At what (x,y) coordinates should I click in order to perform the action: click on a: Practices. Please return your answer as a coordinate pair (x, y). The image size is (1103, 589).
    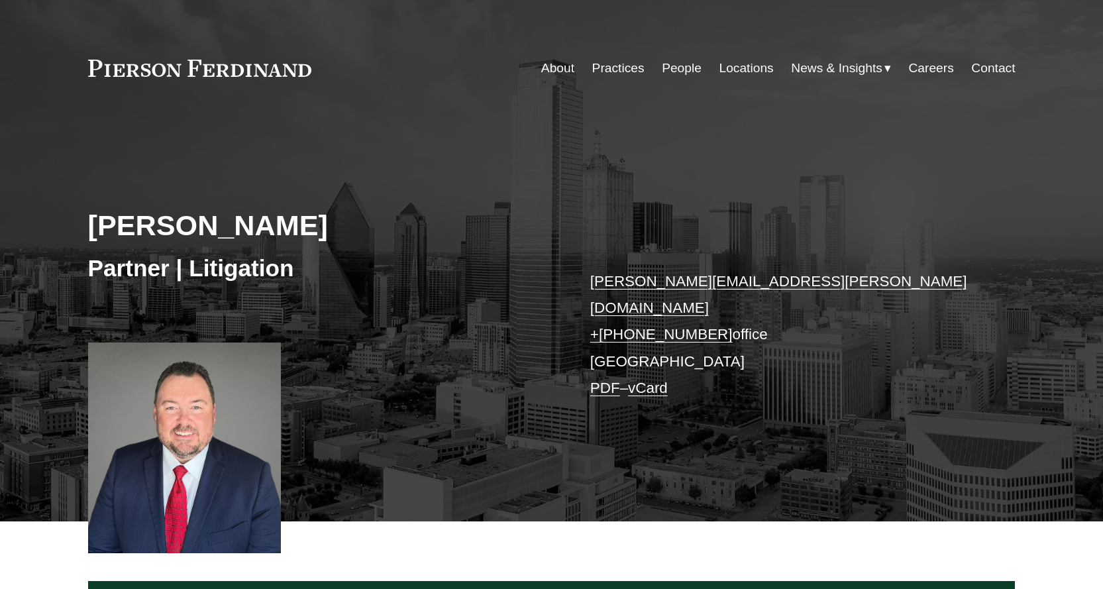
    Looking at the image, I should click on (618, 68).